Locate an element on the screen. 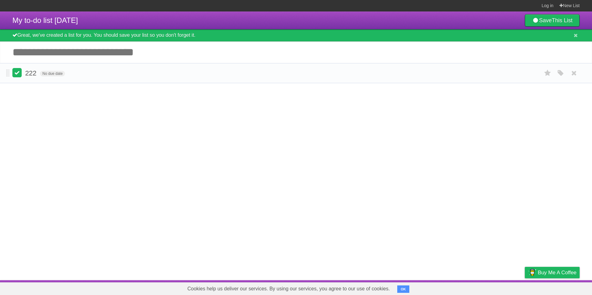 The width and height of the screenshot is (592, 295). span: 222 is located at coordinates (32, 73).